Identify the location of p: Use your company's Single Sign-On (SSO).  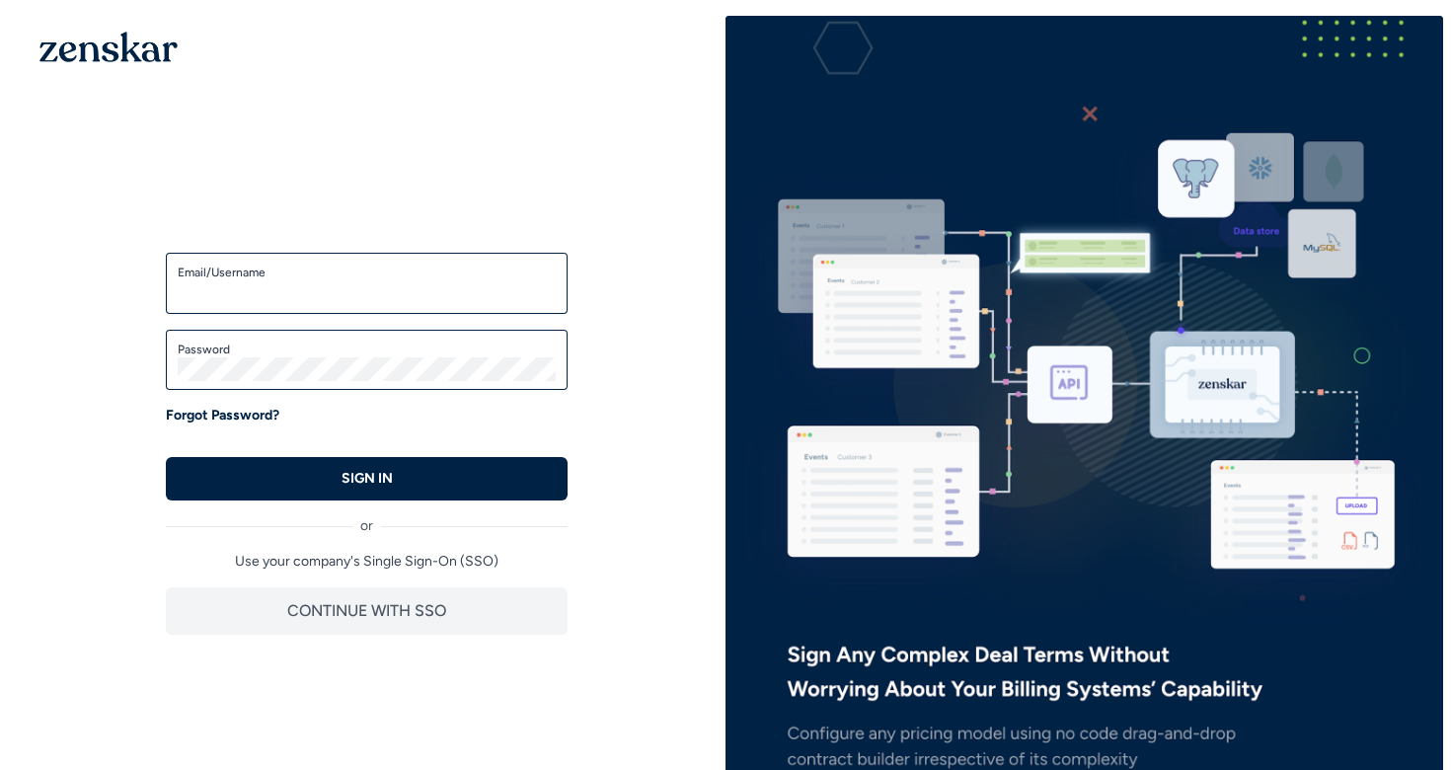
(366, 562).